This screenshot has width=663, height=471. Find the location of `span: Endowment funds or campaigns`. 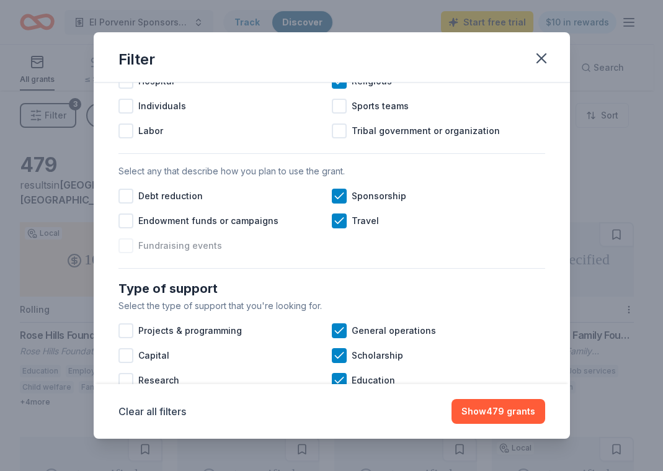

span: Endowment funds or campaigns is located at coordinates (208, 221).